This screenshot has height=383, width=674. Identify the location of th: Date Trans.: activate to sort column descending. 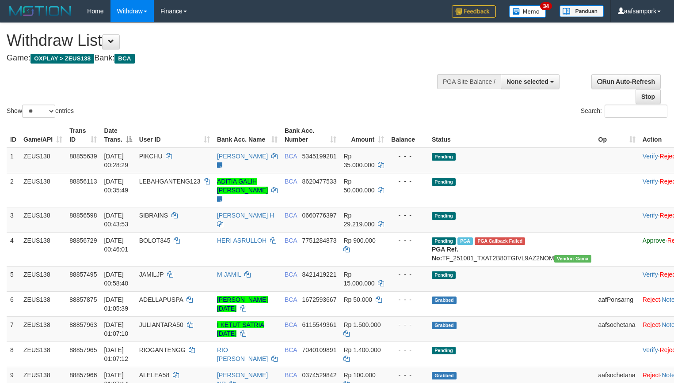
(118, 135).